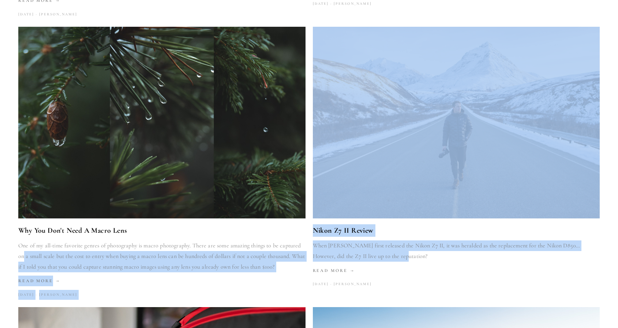 The height and width of the screenshot is (328, 618). Describe the element at coordinates (162, 122) in the screenshot. I see `img: Why You Don't Need A Macro Lens` at that location.